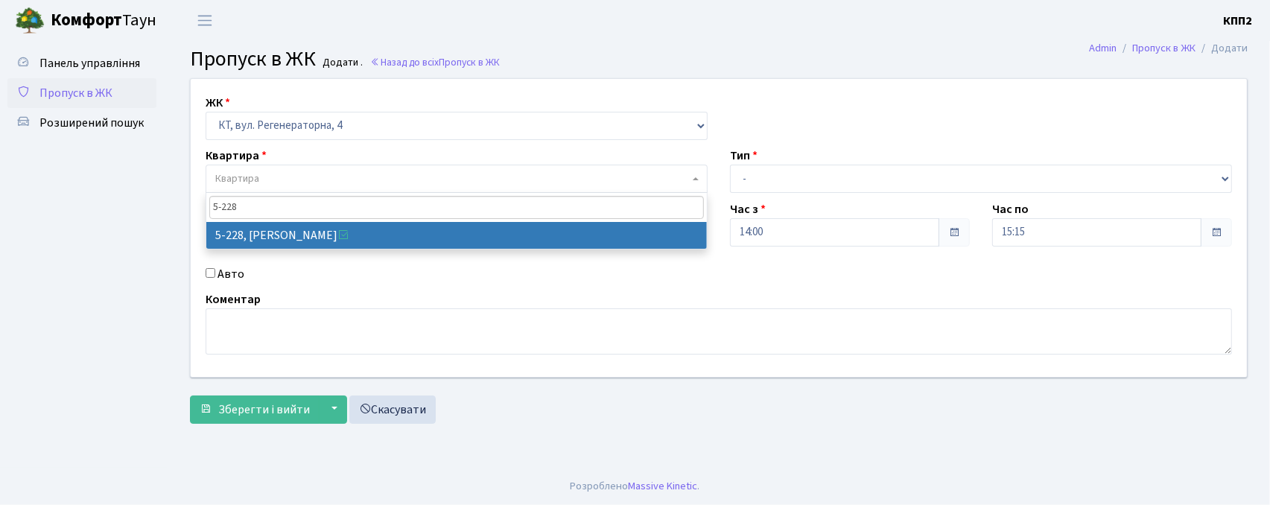 This screenshot has height=505, width=1270. Describe the element at coordinates (342, 63) in the screenshot. I see `small: Додати .` at that location.